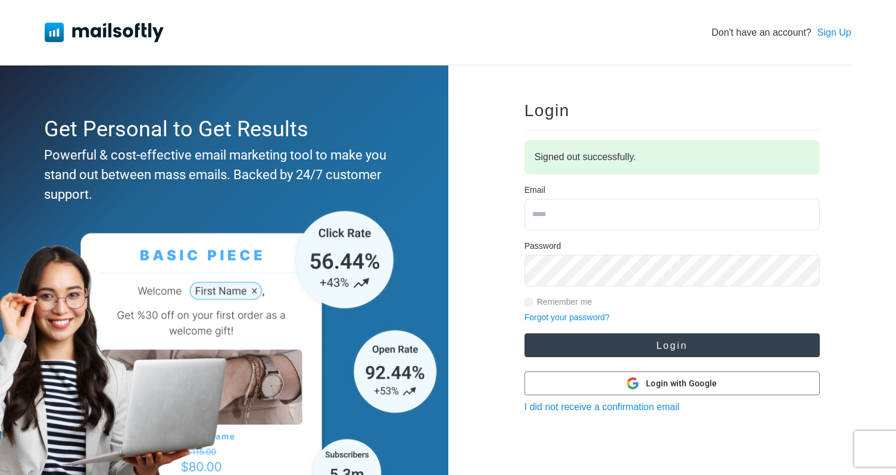 Image resolution: width=896 pixels, height=475 pixels. What do you see at coordinates (681, 383) in the screenshot?
I see `span: Login with Google` at bounding box center [681, 383].